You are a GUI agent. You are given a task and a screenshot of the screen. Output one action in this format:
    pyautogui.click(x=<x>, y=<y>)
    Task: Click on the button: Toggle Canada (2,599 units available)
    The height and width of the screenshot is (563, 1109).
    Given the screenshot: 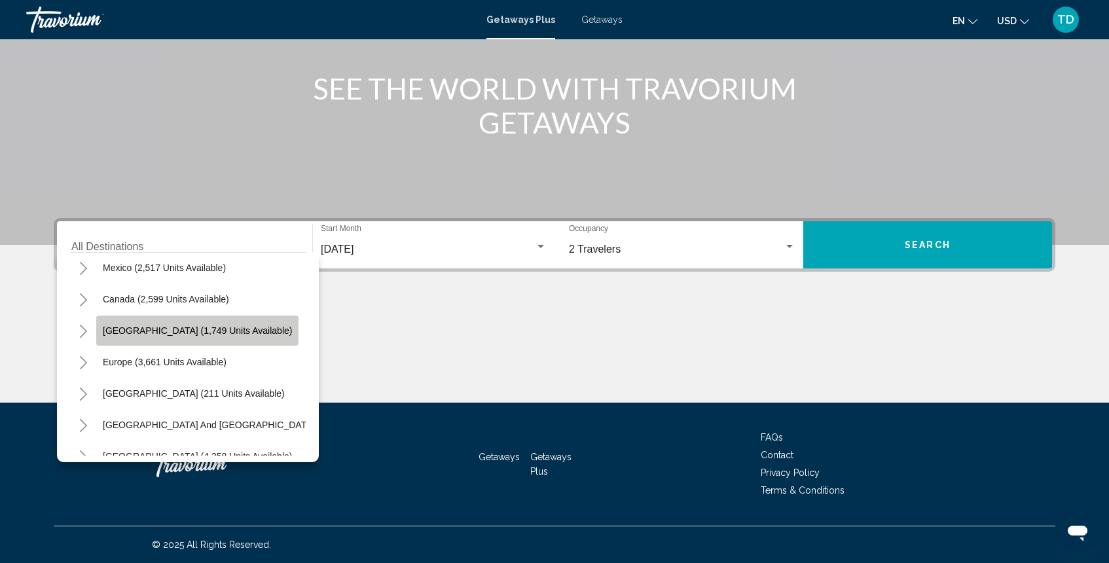 What is the action you would take?
    pyautogui.click(x=83, y=299)
    